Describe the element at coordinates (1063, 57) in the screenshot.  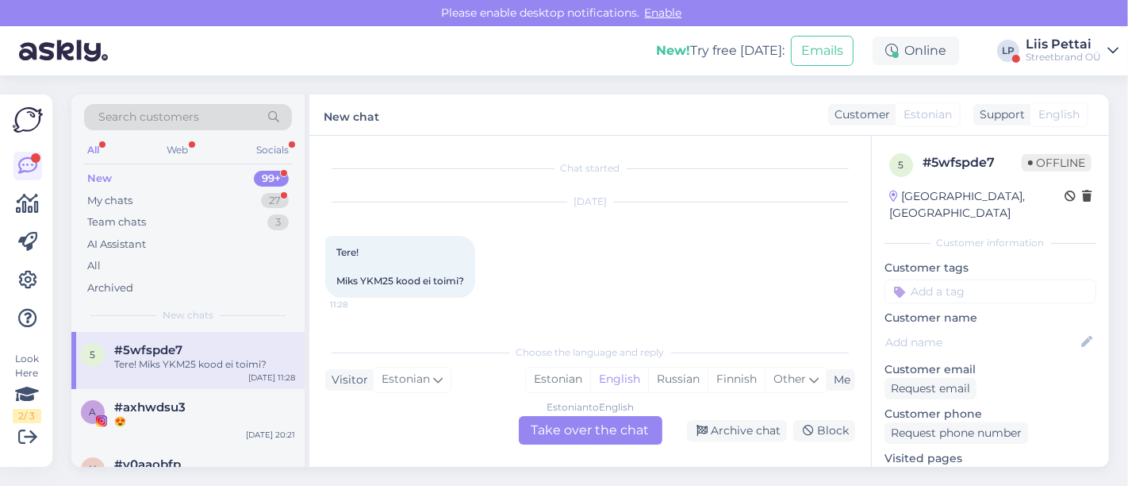
I see `div: Streetbrand OÜ` at that location.